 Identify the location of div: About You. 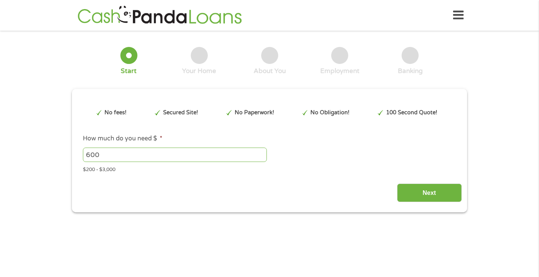
(269, 71).